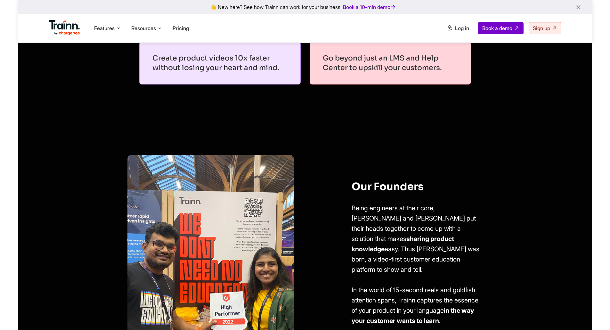 The width and height of the screenshot is (610, 330). Describe the element at coordinates (545, 28) in the screenshot. I see `a: Sign up` at that location.